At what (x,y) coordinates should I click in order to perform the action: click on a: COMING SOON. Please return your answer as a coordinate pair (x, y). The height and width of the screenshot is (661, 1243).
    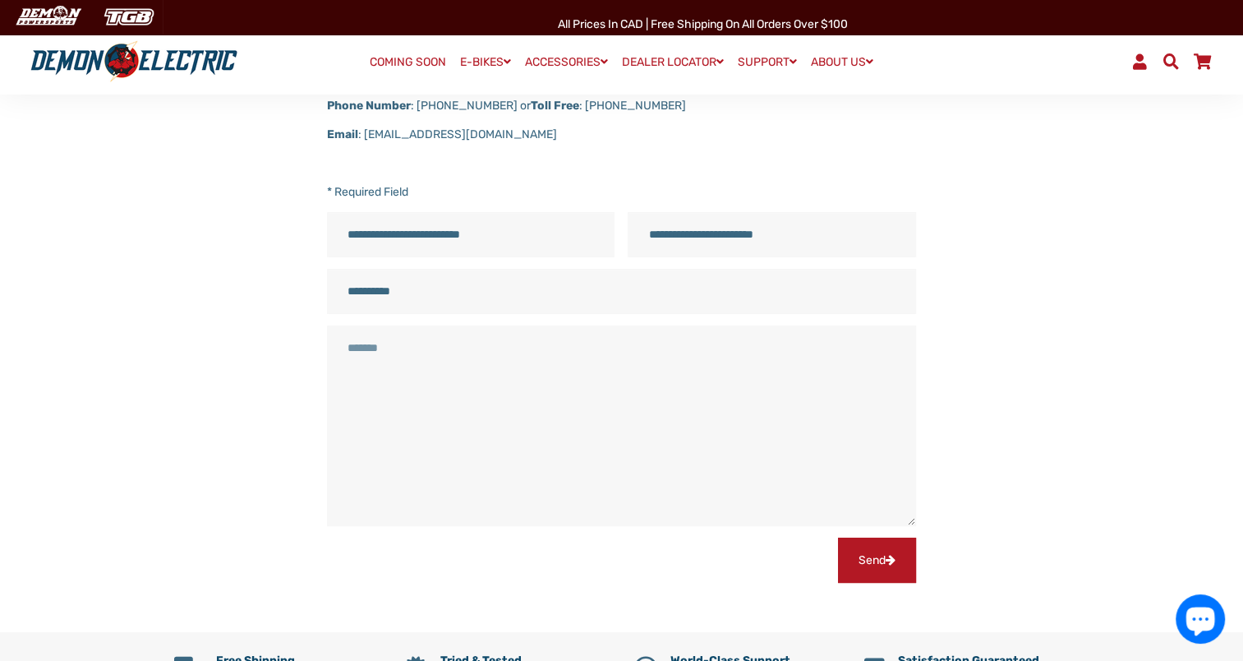
    Looking at the image, I should click on (408, 62).